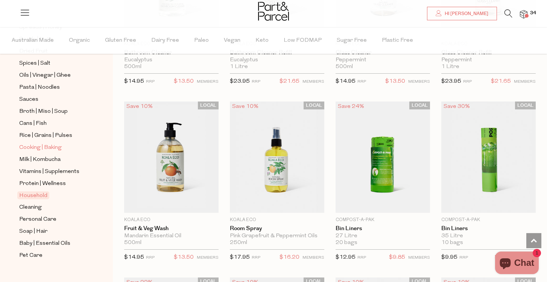  I want to click on a: Personal Care, so click(53, 219).